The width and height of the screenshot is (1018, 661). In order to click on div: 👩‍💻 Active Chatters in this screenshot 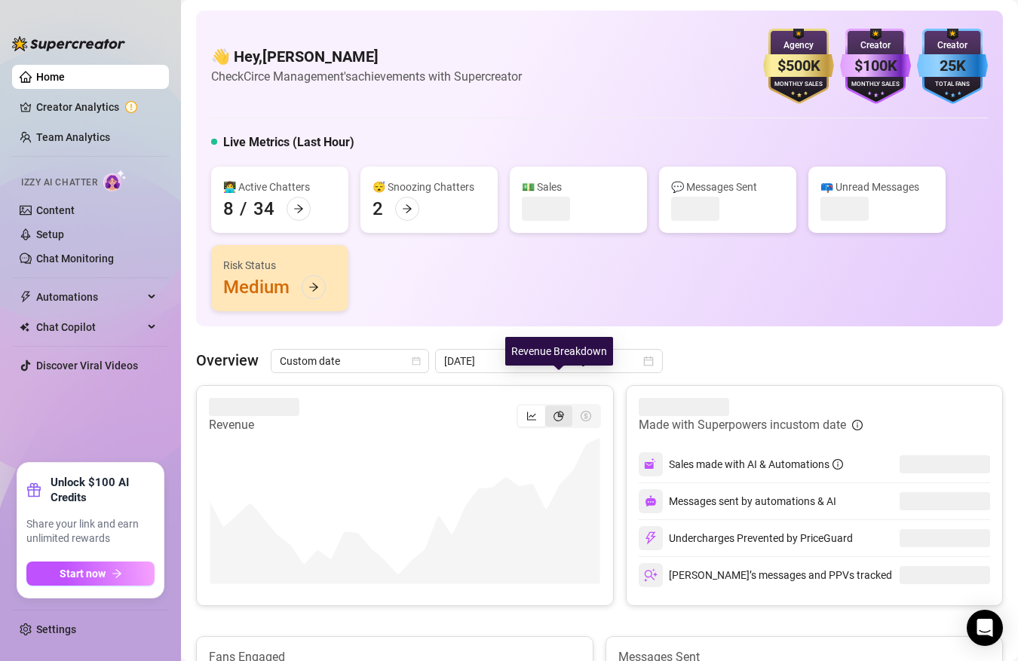, I will do `click(280, 187)`.